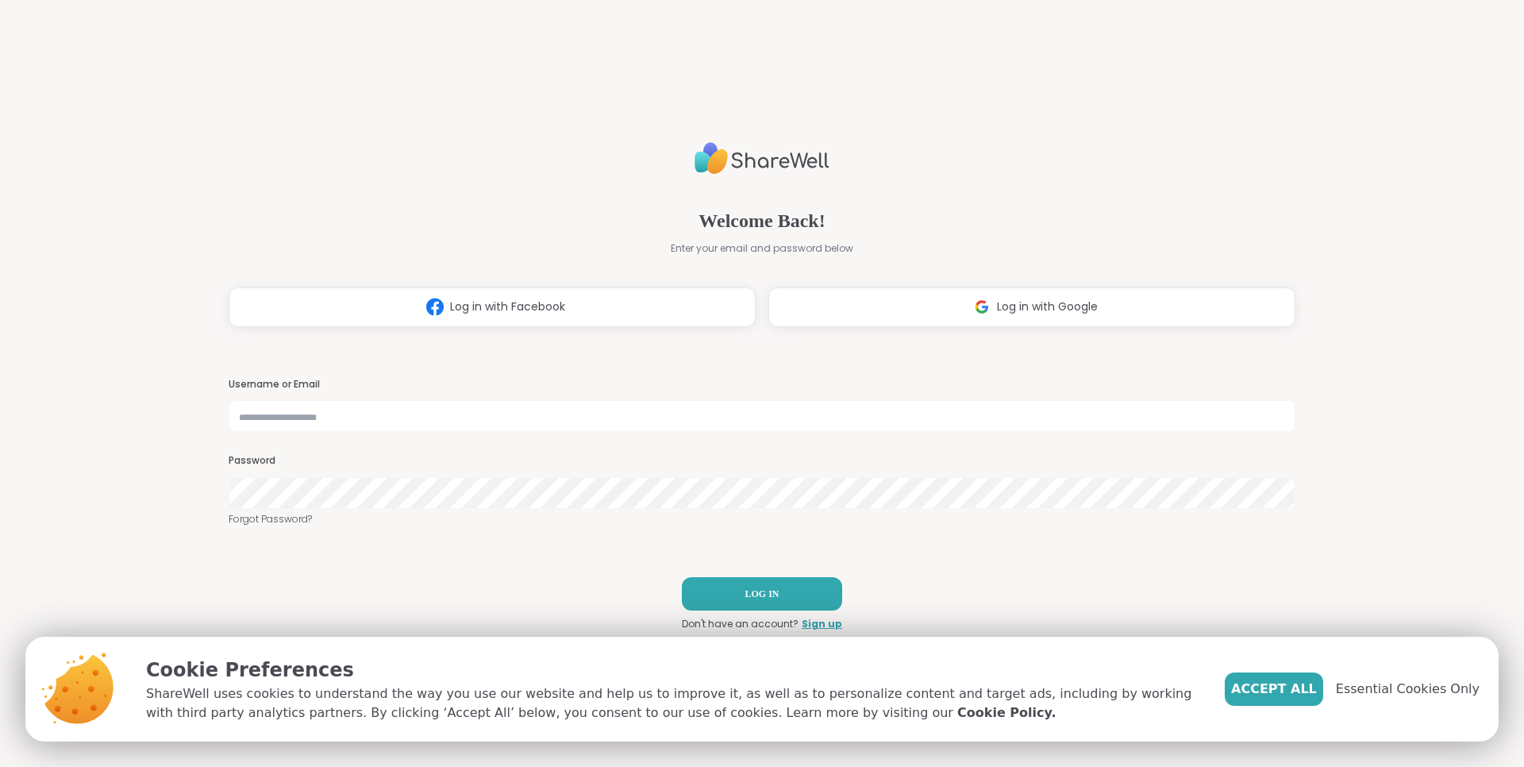 The width and height of the screenshot is (1524, 767). What do you see at coordinates (762, 221) in the screenshot?
I see `span: Welcome Back!` at bounding box center [762, 221].